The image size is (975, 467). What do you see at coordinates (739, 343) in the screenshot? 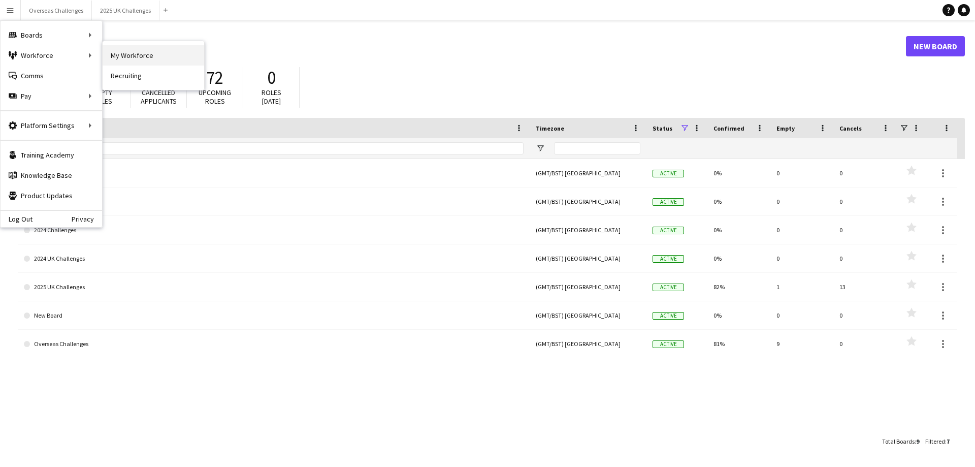
I see `div: 81%` at bounding box center [739, 343].